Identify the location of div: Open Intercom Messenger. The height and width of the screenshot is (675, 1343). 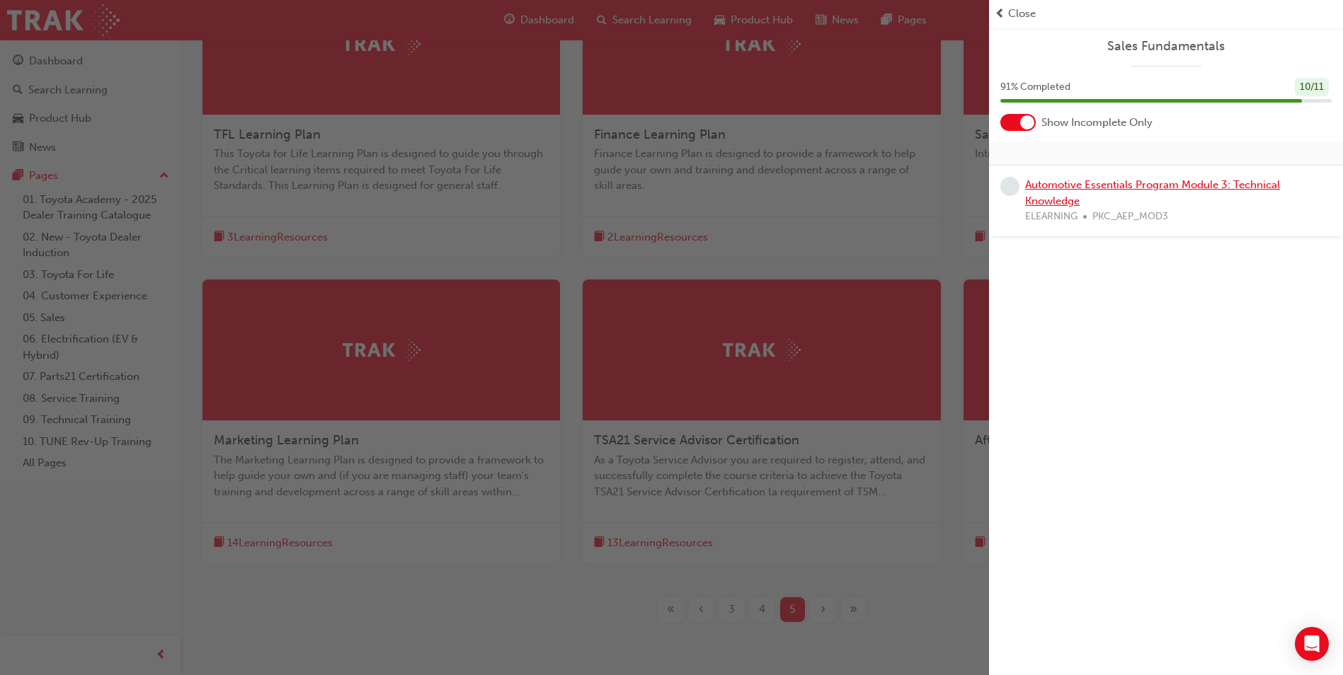
(1312, 644).